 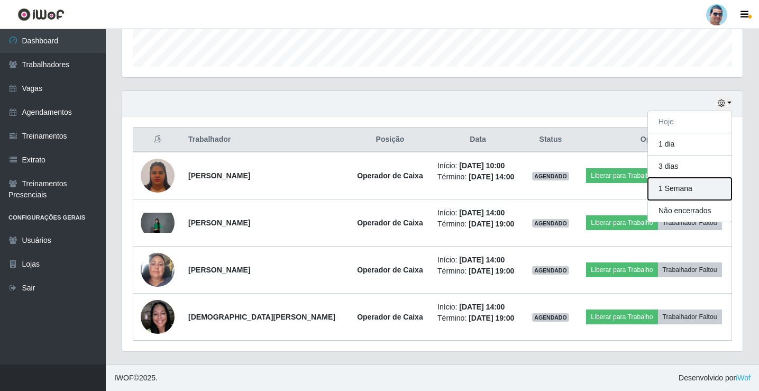 I want to click on span: IWOF, so click(x=124, y=378).